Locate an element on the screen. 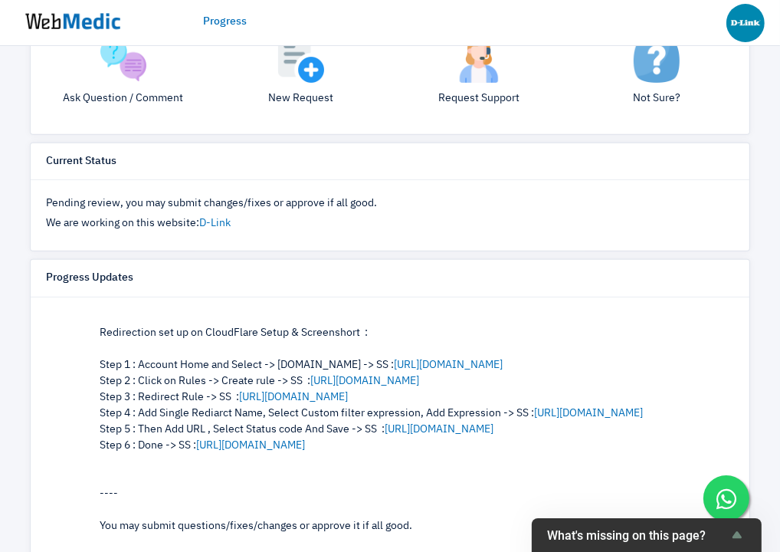  img: support.png is located at coordinates (479, 60).